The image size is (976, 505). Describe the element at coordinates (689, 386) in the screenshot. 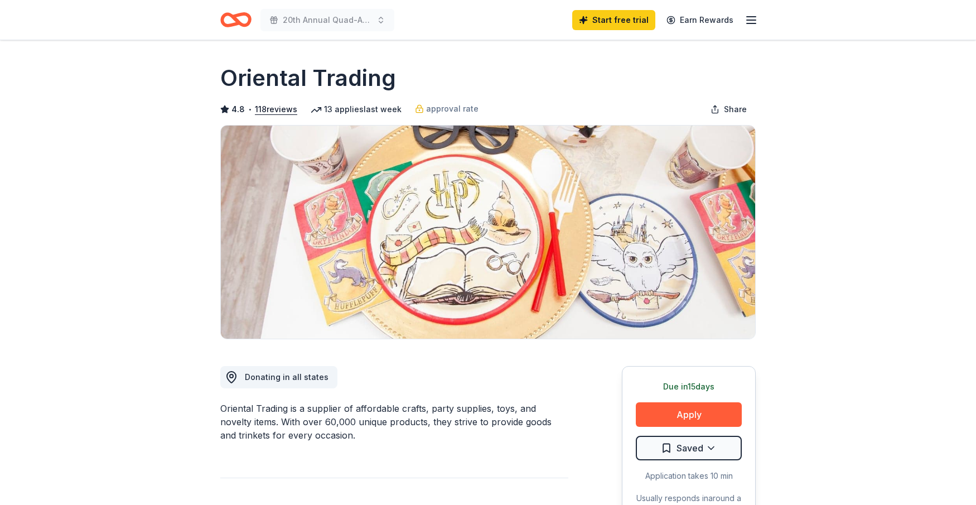

I see `div: Due in 15 days` at that location.